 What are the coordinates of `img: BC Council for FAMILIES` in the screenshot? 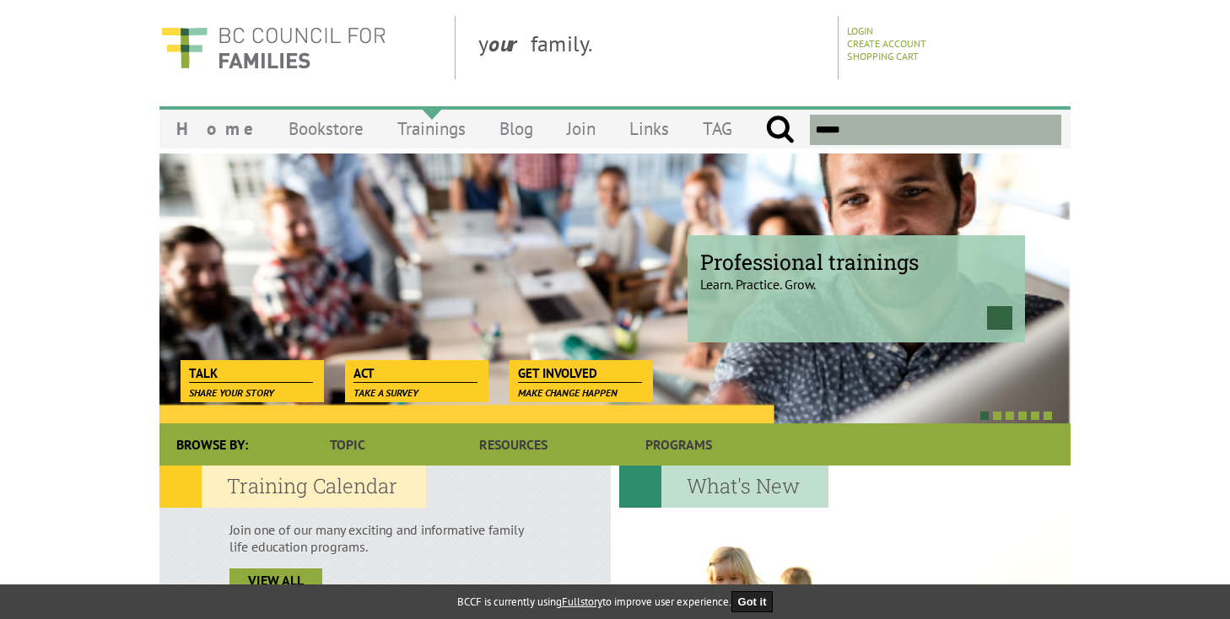 It's located at (273, 47).